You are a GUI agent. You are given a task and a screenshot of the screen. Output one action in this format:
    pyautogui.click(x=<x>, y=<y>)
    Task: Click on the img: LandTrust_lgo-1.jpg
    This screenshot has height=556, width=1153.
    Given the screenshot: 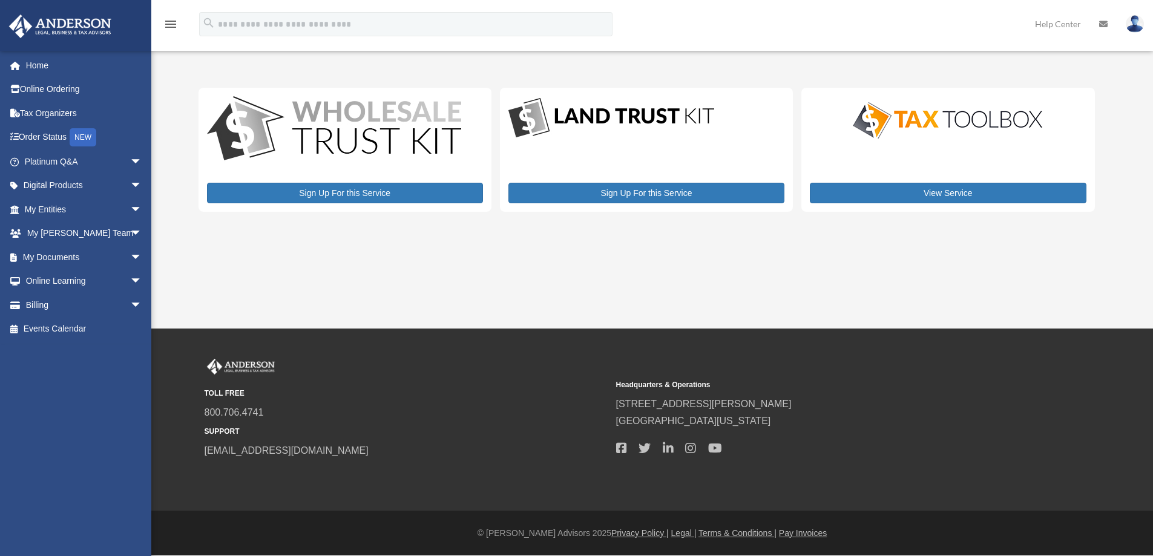 What is the action you would take?
    pyautogui.click(x=611, y=118)
    